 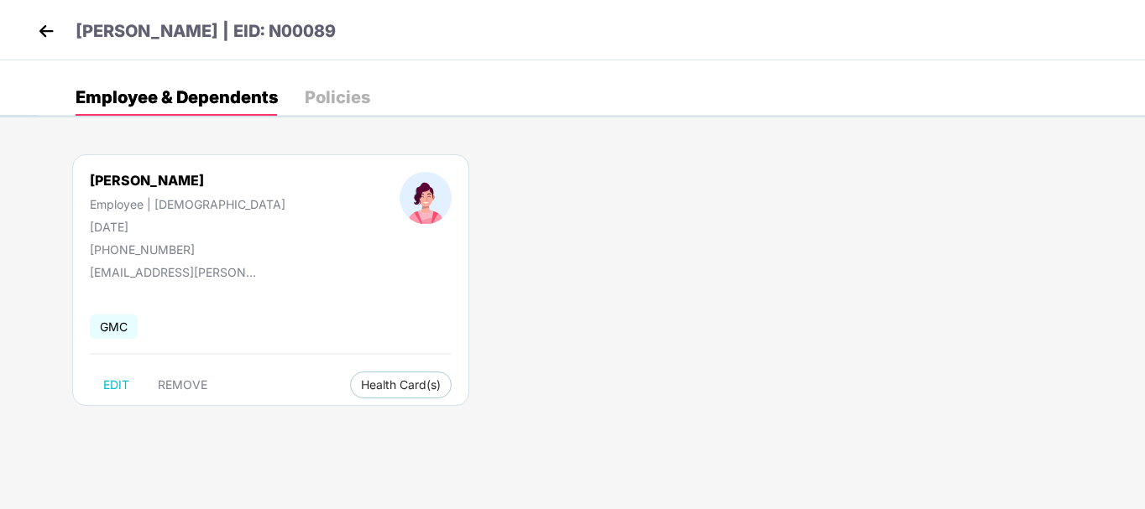 I want to click on span: EDIT, so click(x=116, y=385).